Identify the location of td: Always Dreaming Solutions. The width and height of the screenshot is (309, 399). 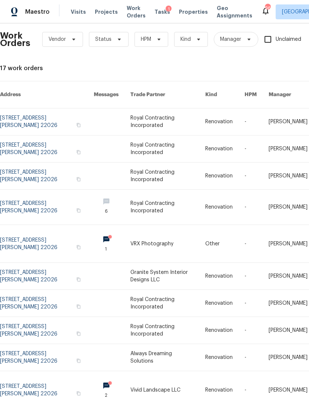
(162, 357).